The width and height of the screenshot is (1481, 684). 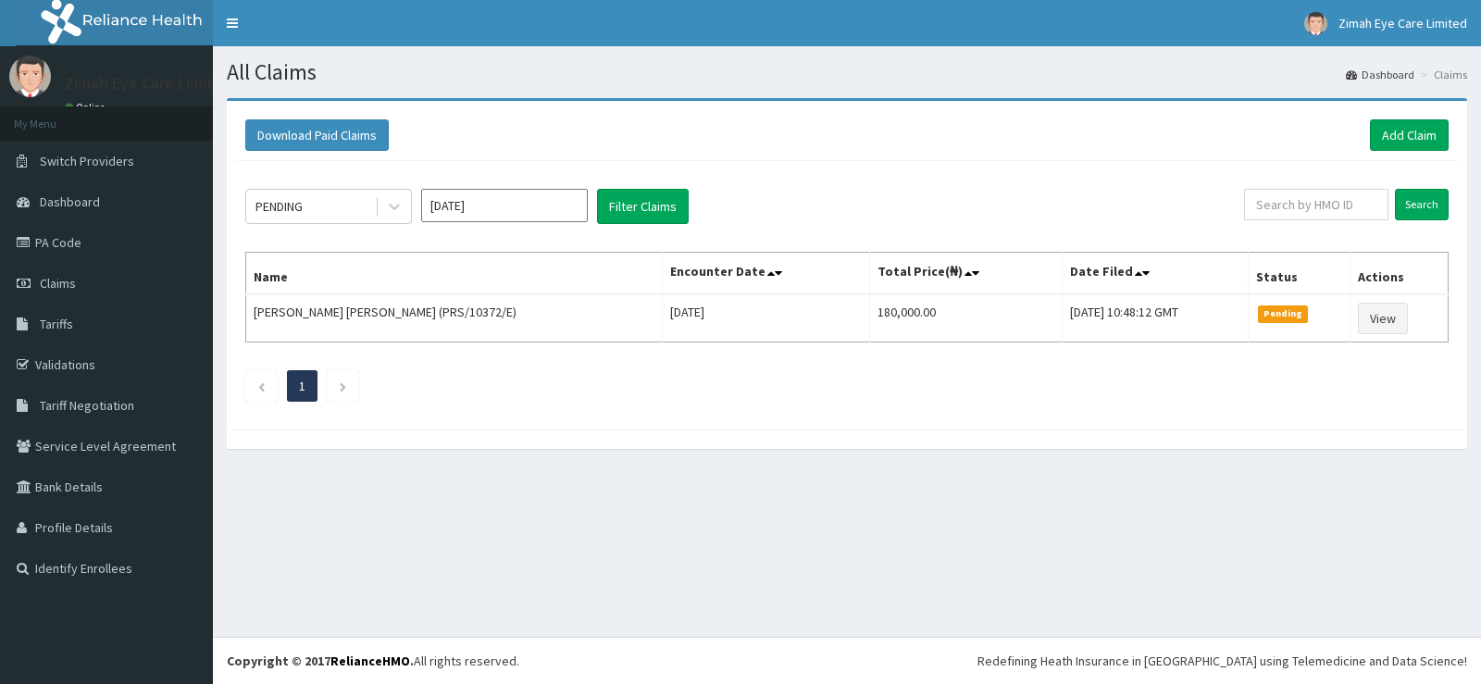 What do you see at coordinates (57, 283) in the screenshot?
I see `span: Claims` at bounding box center [57, 283].